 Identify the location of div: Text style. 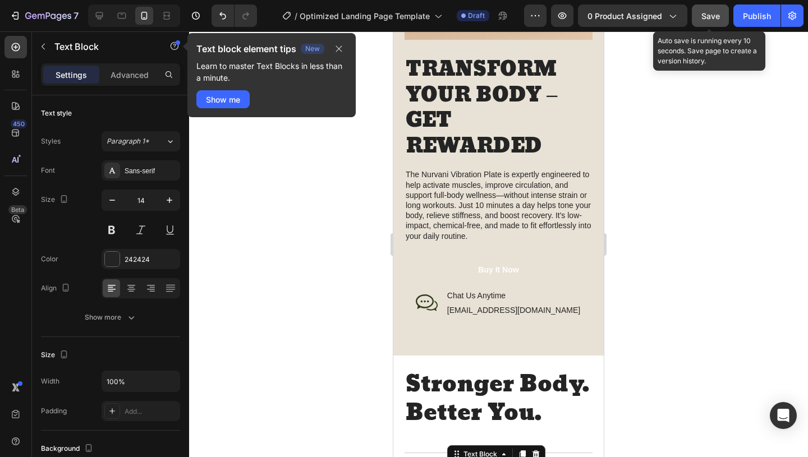
(56, 113).